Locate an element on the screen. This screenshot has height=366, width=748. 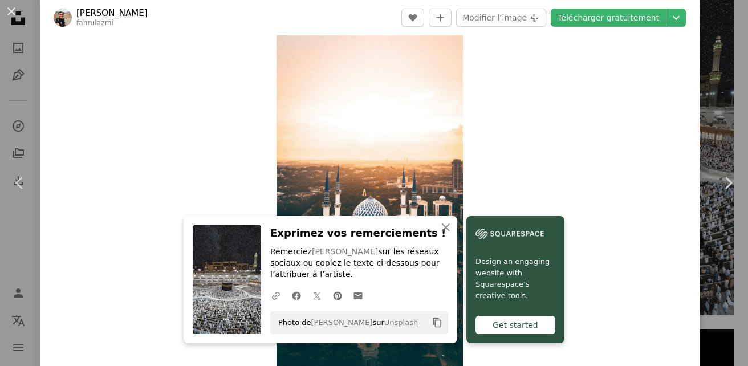
a: Suivant is located at coordinates (728, 183).